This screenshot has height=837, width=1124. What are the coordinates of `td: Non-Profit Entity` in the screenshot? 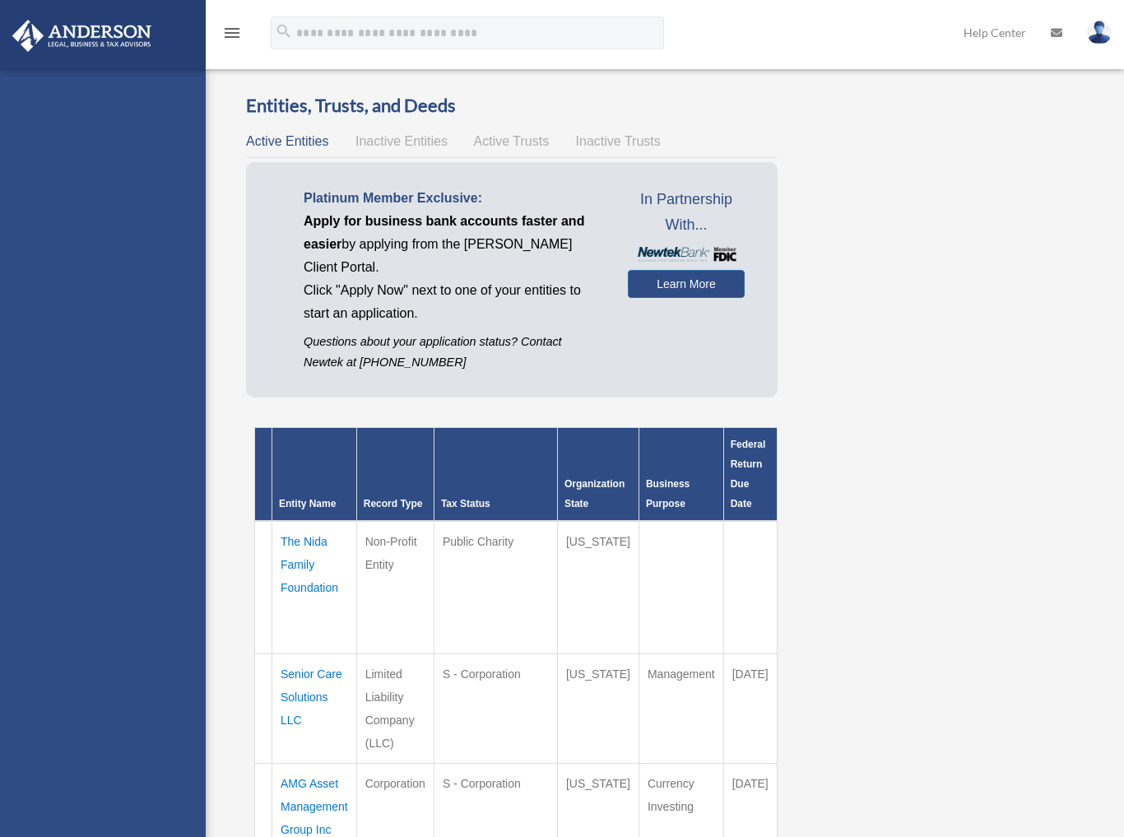 It's located at (395, 588).